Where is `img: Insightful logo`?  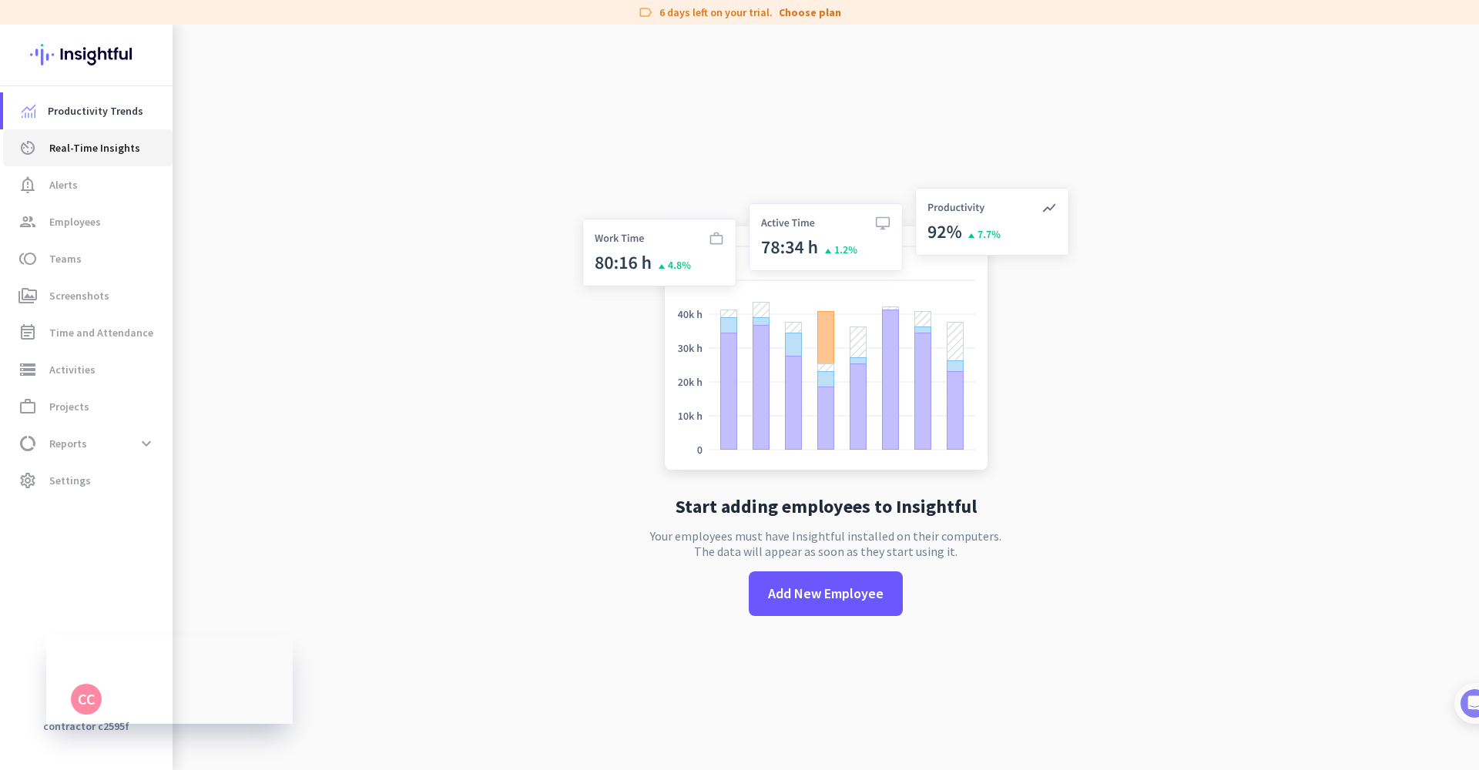
img: Insightful logo is located at coordinates (86, 55).